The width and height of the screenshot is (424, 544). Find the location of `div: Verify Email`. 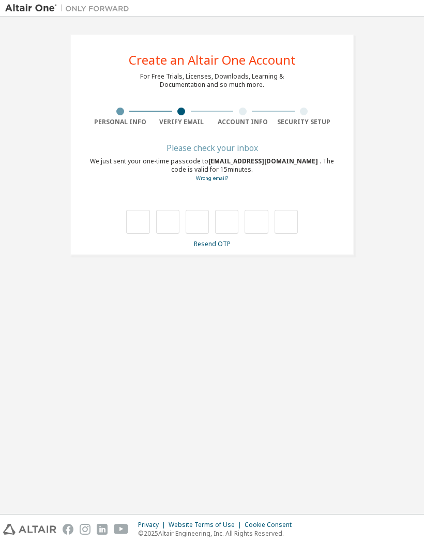

div: Verify Email is located at coordinates (181, 122).